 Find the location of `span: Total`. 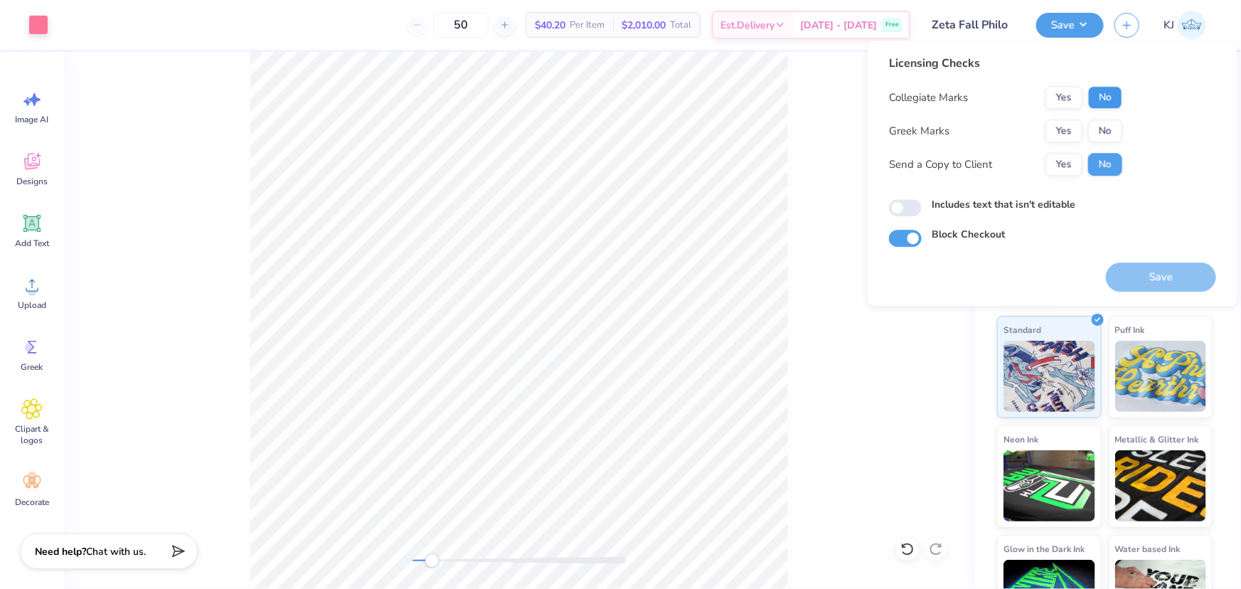

span: Total is located at coordinates (681, 25).